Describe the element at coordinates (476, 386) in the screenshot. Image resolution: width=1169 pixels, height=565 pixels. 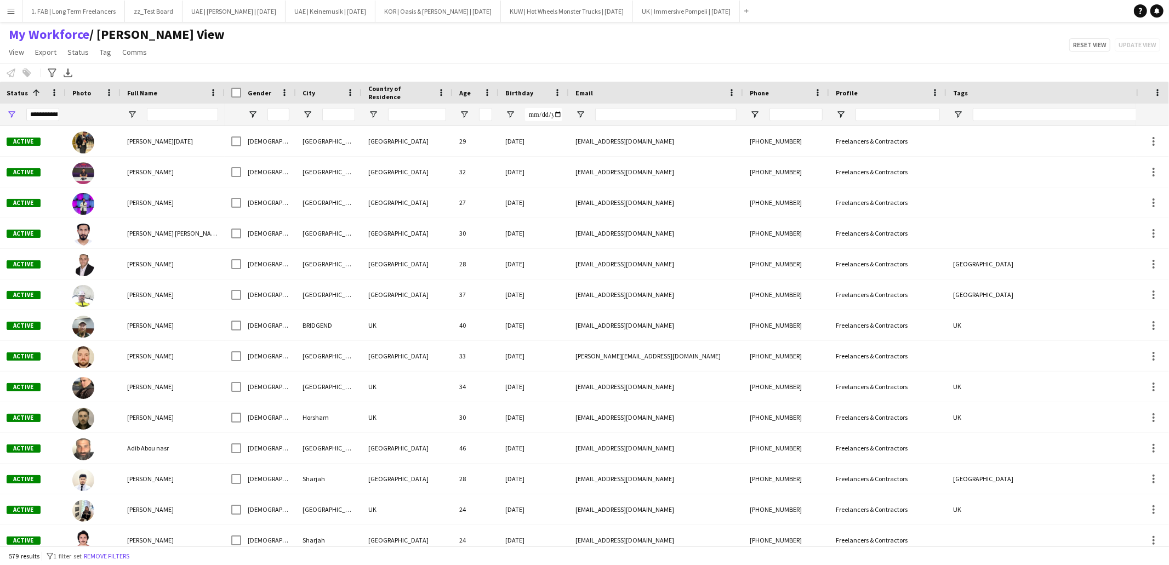
I see `div: 34` at that location.